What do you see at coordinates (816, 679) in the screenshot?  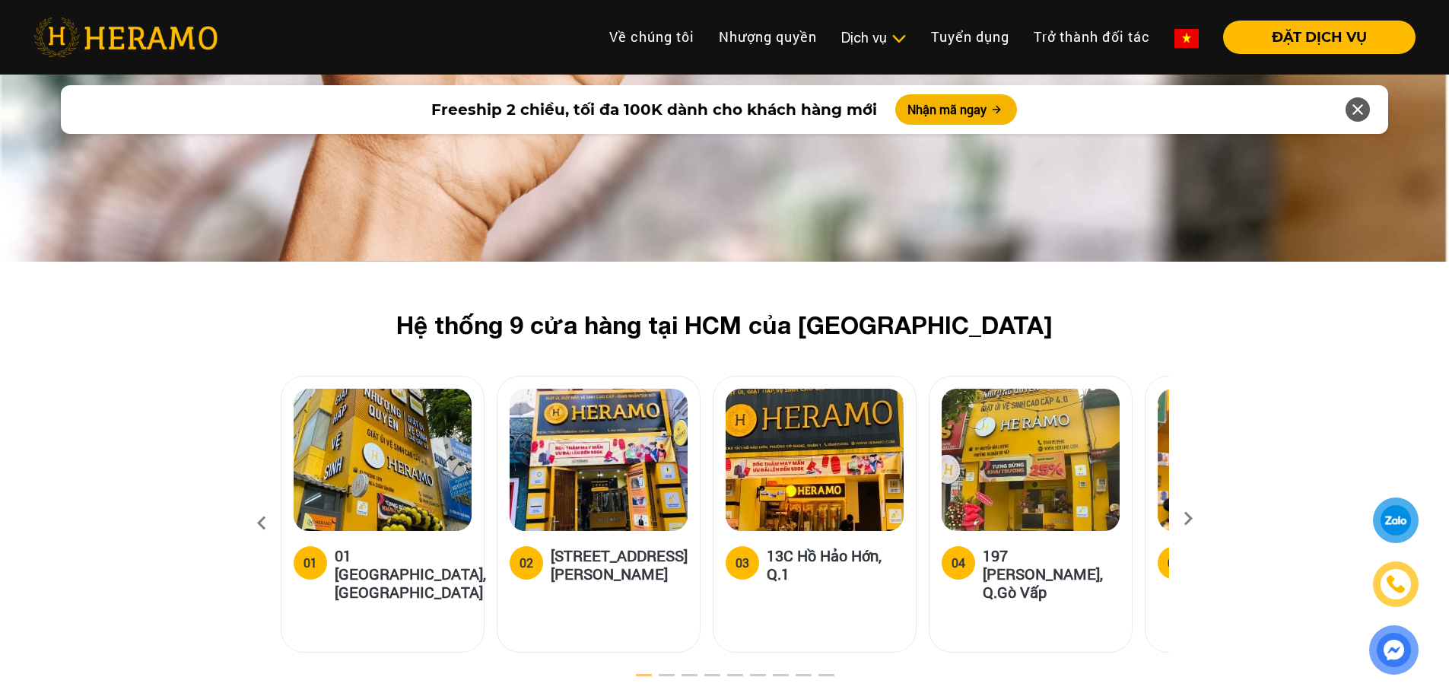 I see `button: 9` at bounding box center [816, 679].